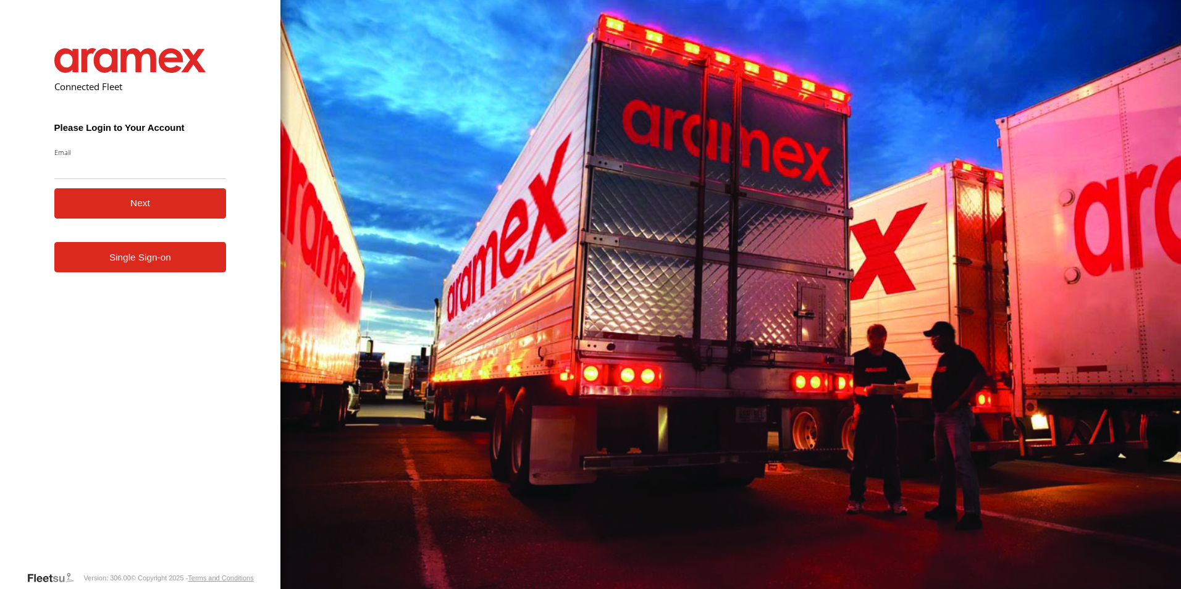  Describe the element at coordinates (55, 578) in the screenshot. I see `a: Visit our Website` at that location.